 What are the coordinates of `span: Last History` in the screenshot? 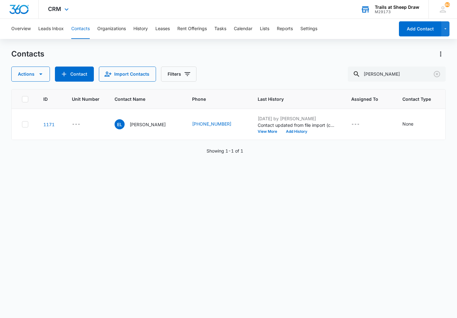 It's located at (292, 99).